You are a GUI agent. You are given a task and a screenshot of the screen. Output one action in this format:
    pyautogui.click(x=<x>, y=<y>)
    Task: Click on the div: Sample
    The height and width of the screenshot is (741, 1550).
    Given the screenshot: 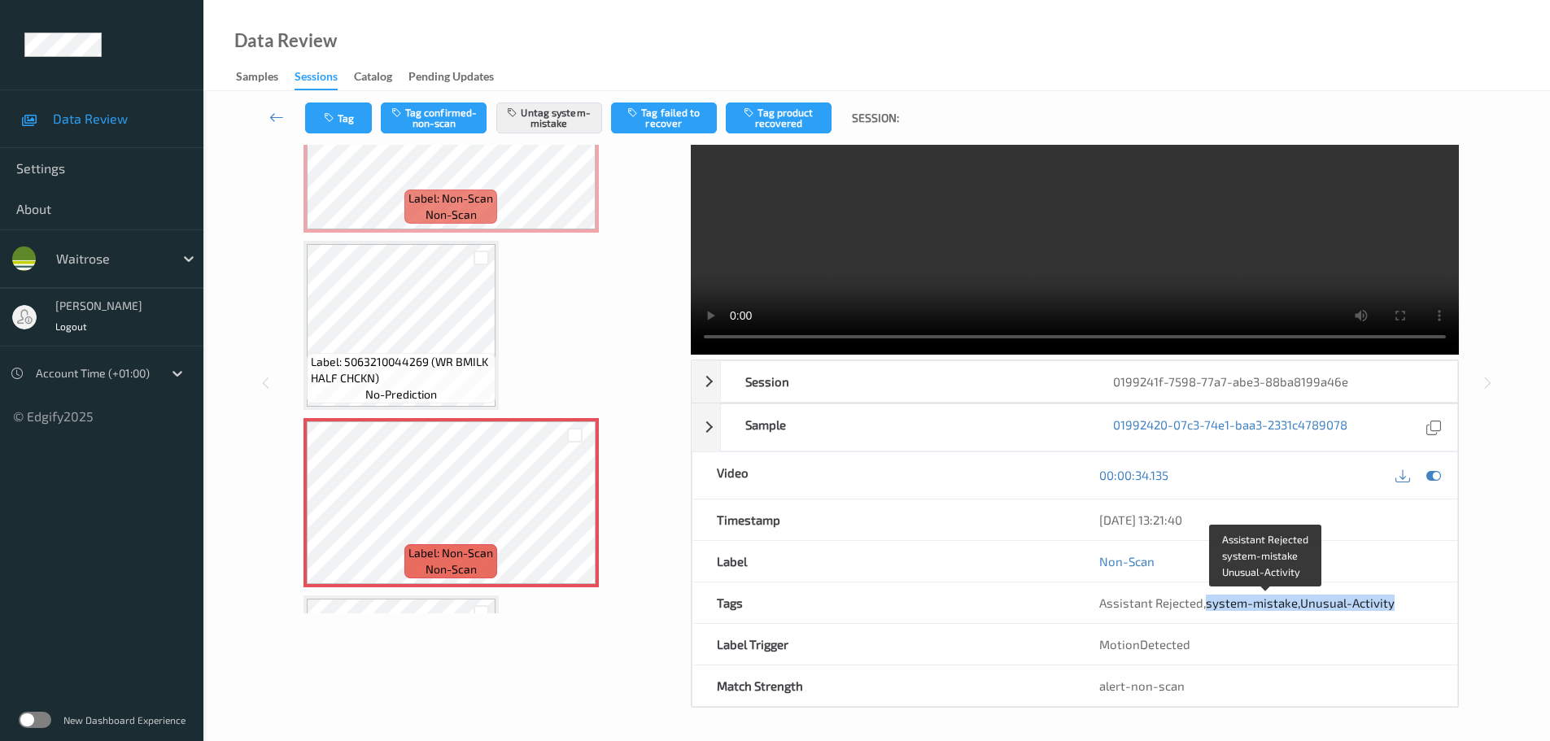 What is the action you would take?
    pyautogui.click(x=905, y=427)
    